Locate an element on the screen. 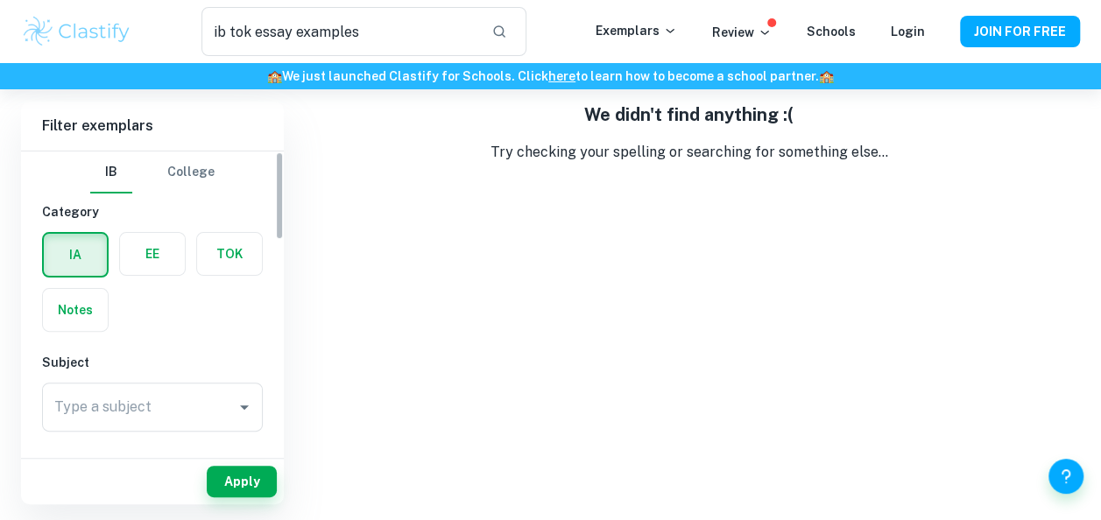  input: Search for any exemplars... is located at coordinates (339, 32).